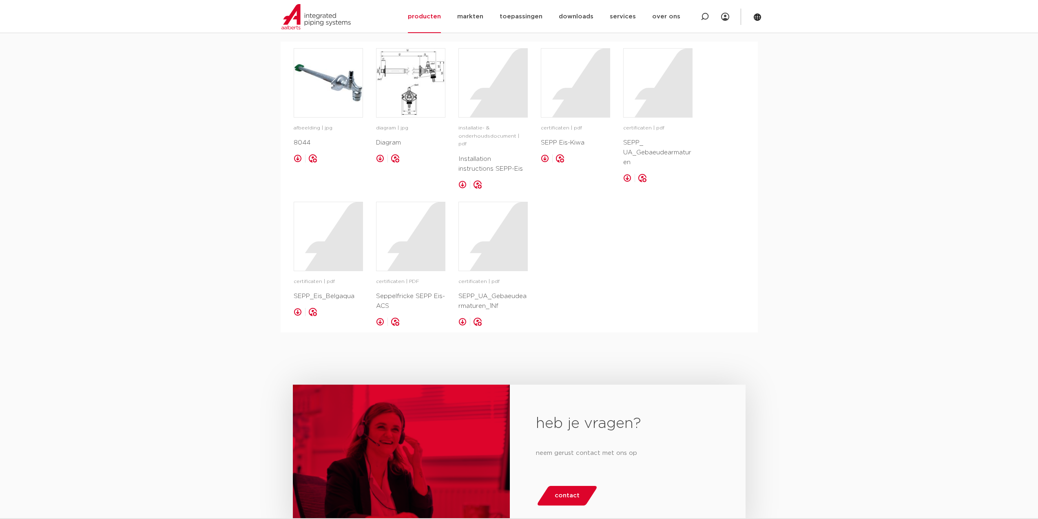 Image resolution: width=1038 pixels, height=519 pixels. Describe the element at coordinates (493, 164) in the screenshot. I see `p: Installation instructions SEPP-Eis` at that location.